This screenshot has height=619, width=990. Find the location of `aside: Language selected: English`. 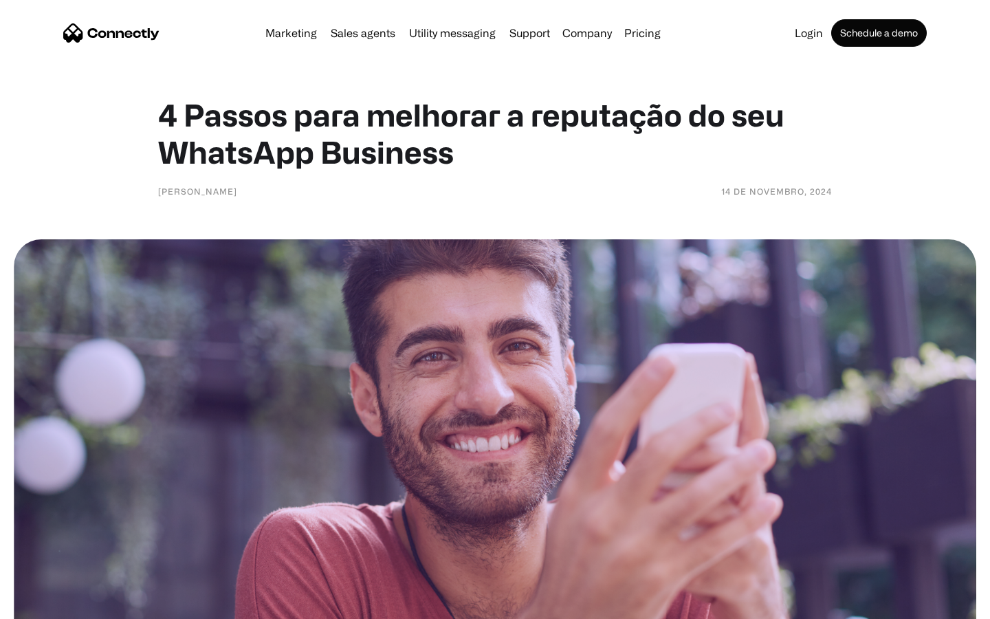

aside: Language selected: English is located at coordinates (48, 604).